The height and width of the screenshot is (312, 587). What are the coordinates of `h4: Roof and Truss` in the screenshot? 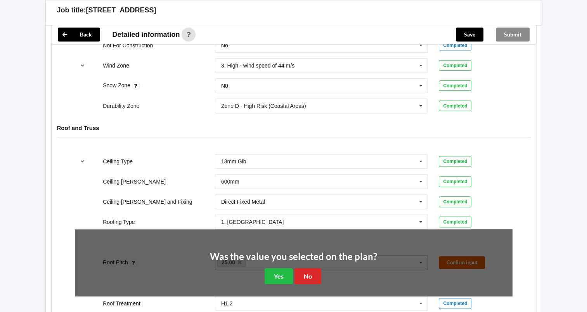 It's located at (294, 128).